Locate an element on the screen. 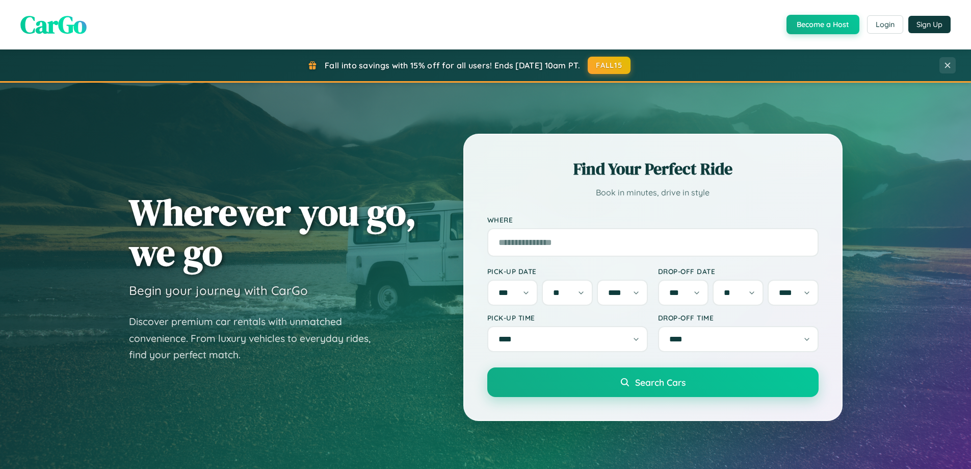 Image resolution: width=971 pixels, height=469 pixels. label: Pick-up Time is located at coordinates (568, 317).